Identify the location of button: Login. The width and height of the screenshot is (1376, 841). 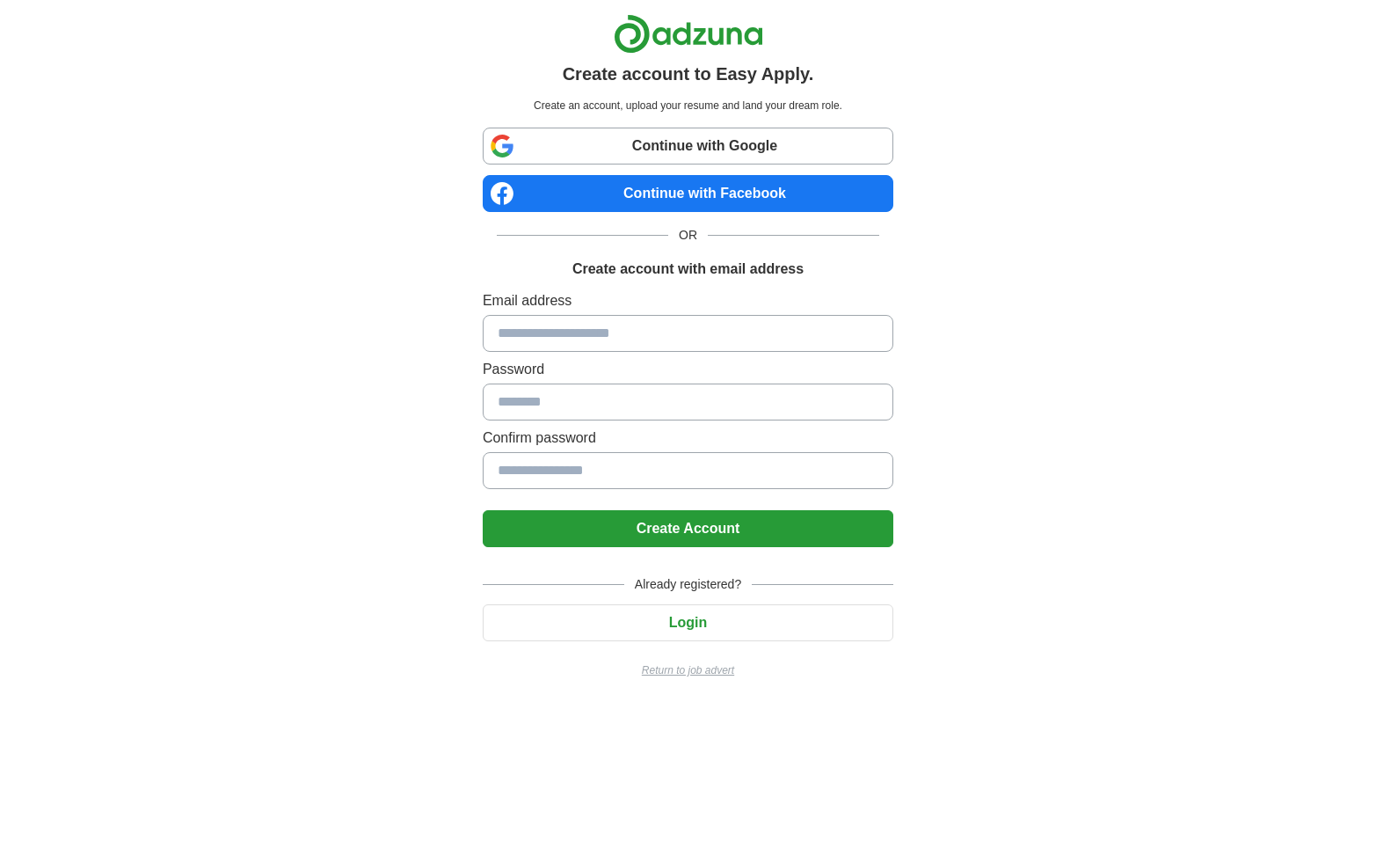
(688, 623).